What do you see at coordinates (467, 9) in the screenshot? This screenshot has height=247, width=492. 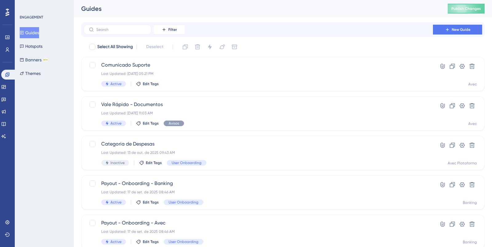 I see `button: Publish Changes` at bounding box center [467, 9].